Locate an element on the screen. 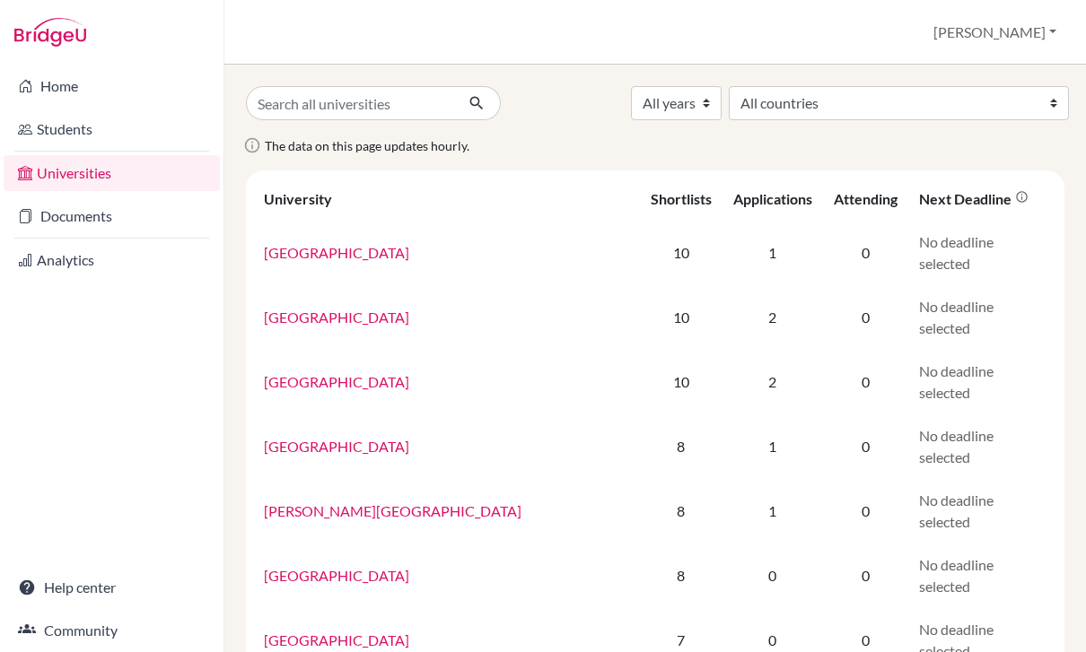 This screenshot has height=652, width=1086. div: Attending is located at coordinates (865, 198).